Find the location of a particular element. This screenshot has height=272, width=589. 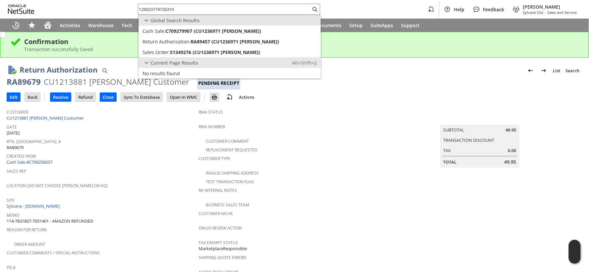

input: Print is located at coordinates (214, 97).